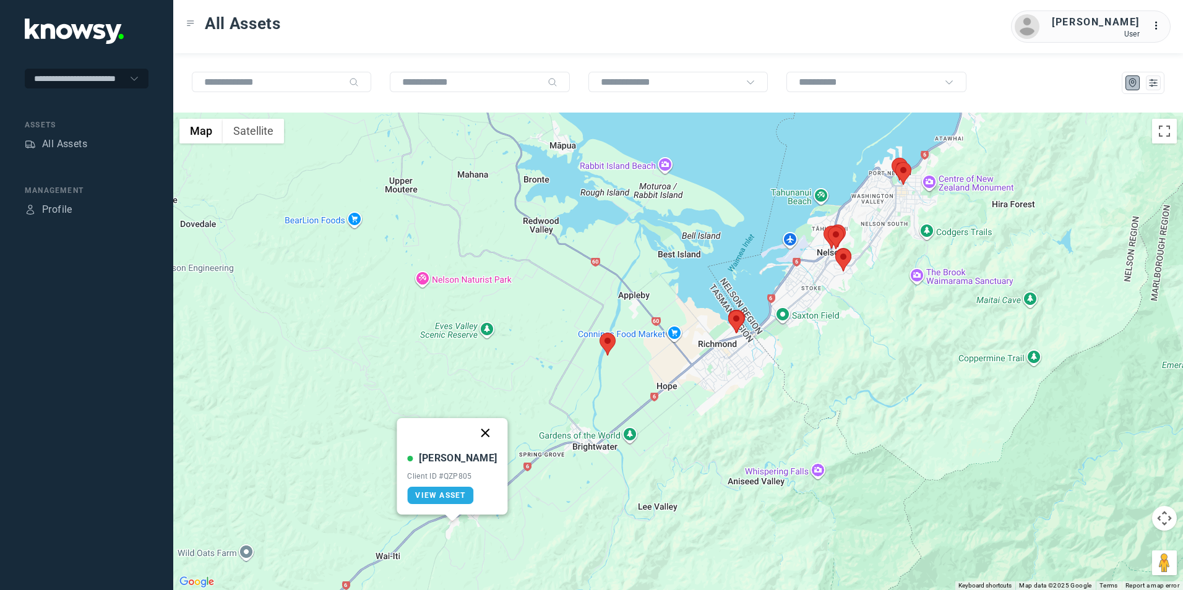 Image resolution: width=1183 pixels, height=590 pixels. What do you see at coordinates (452, 477) in the screenshot?
I see `div: Client ID #QZP805` at bounding box center [452, 477].